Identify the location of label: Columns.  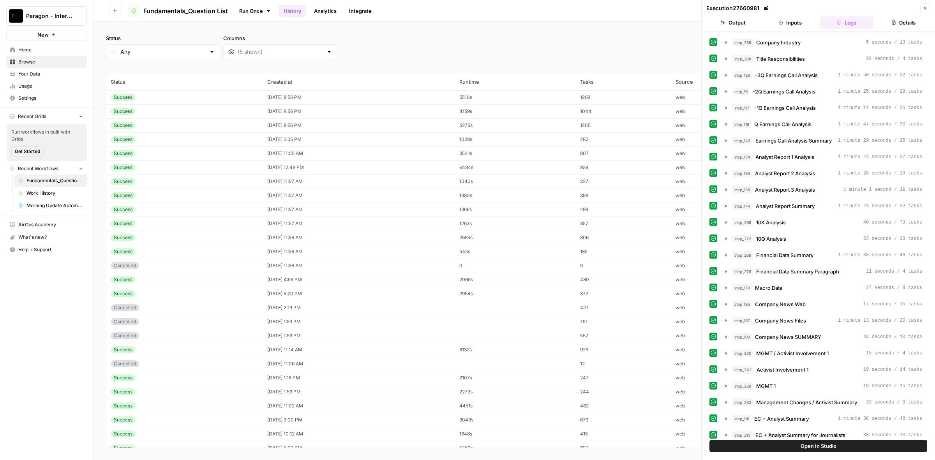
(280, 38).